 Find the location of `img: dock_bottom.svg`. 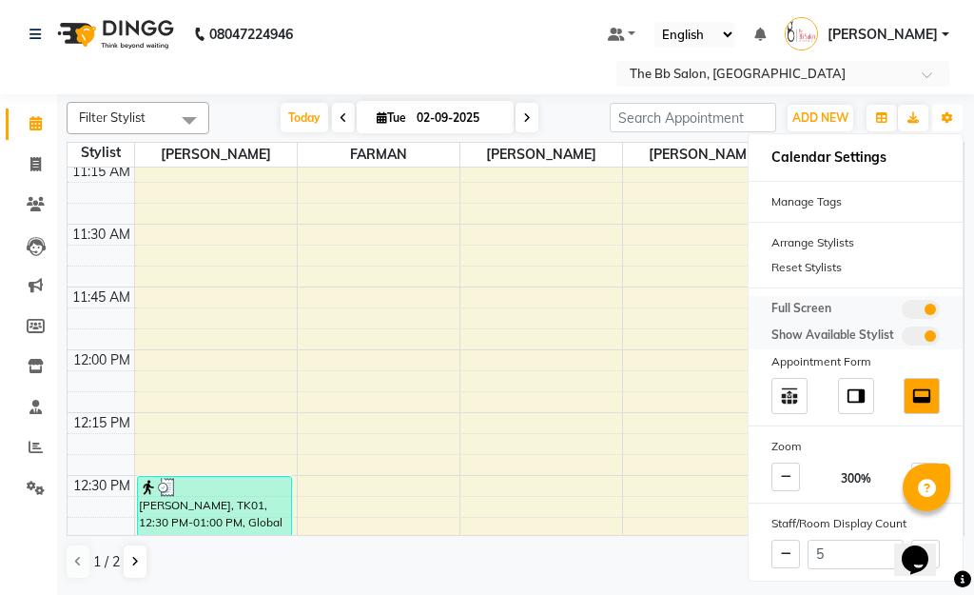

img: dock_bottom.svg is located at coordinates (922, 396).